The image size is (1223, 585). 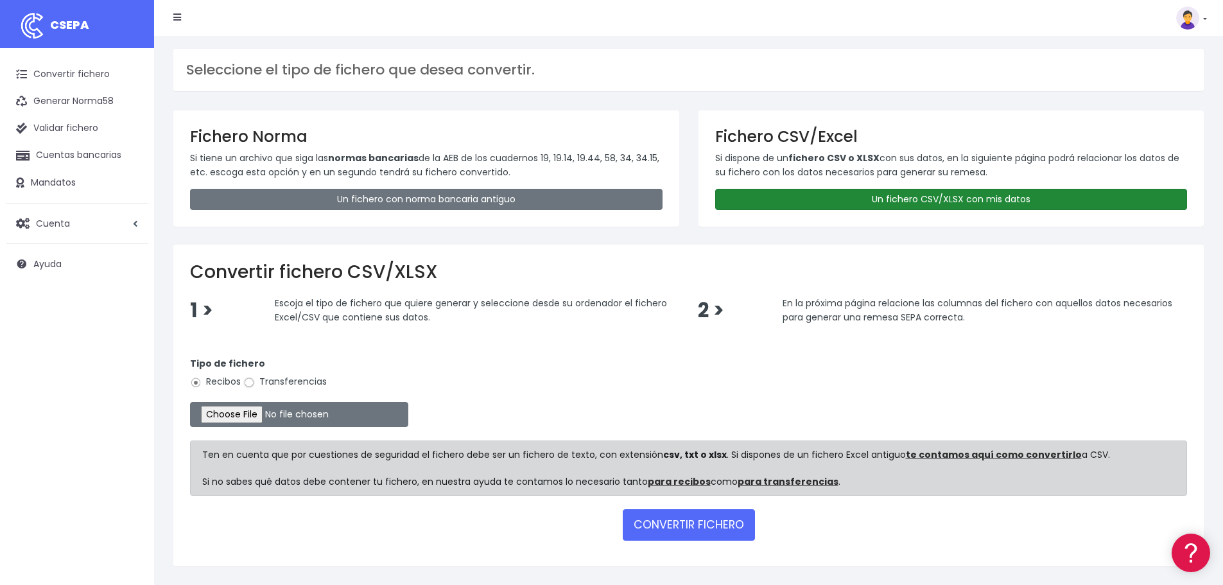 I want to click on p: Si dispone de un con sus datos, en la siguiente página podrá relacionar los datos de su fichero c..., so click(x=952, y=165).